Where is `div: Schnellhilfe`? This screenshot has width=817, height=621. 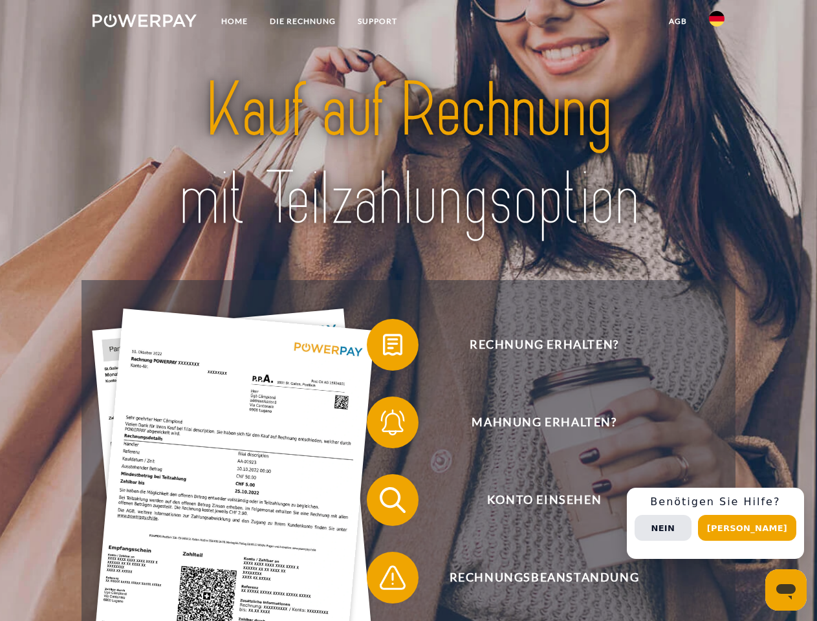 div: Schnellhilfe is located at coordinates (715, 523).